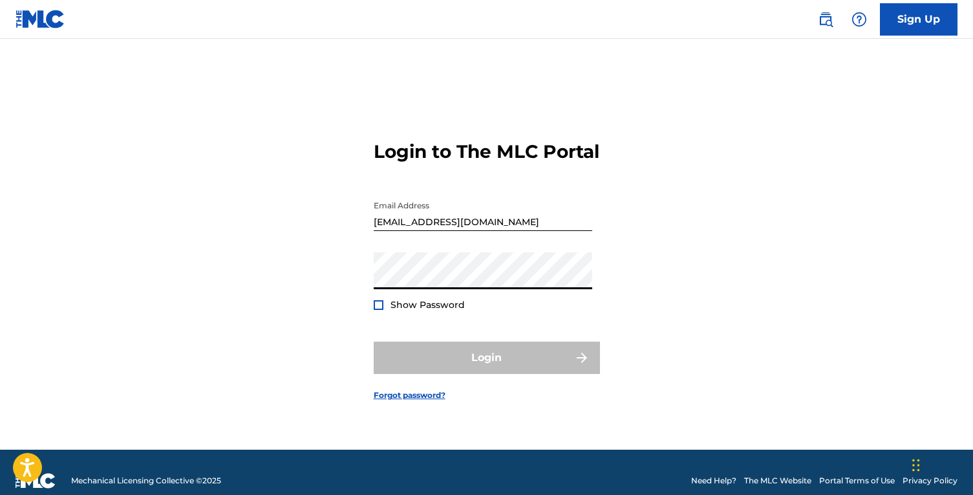 The height and width of the screenshot is (495, 973). I want to click on div: Help, so click(859, 19).